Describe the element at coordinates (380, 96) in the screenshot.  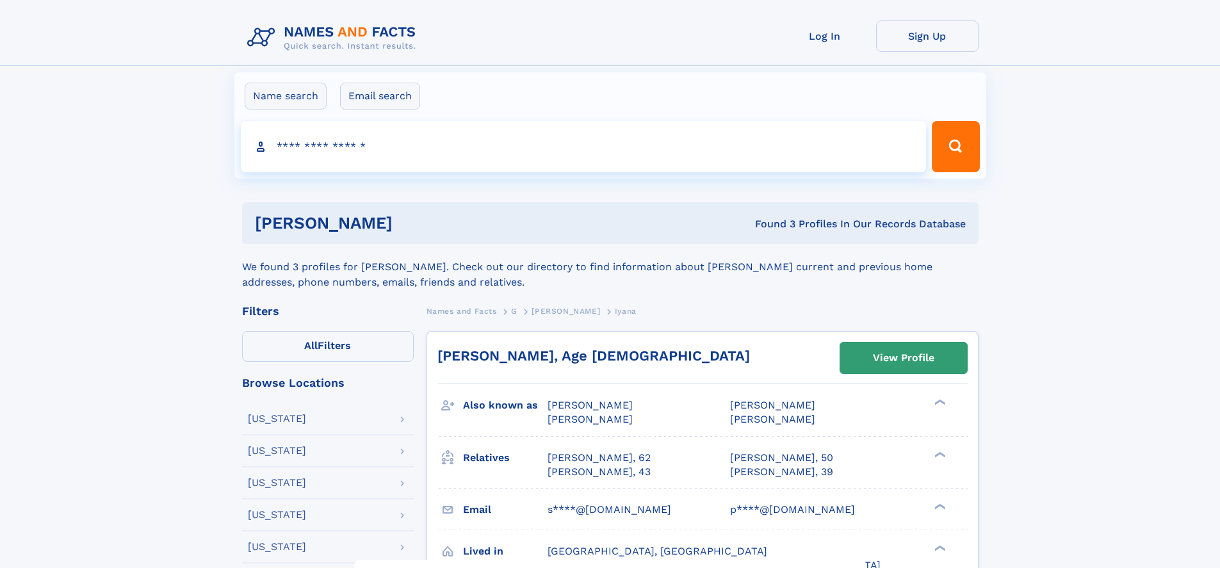
I see `label: Email search` at that location.